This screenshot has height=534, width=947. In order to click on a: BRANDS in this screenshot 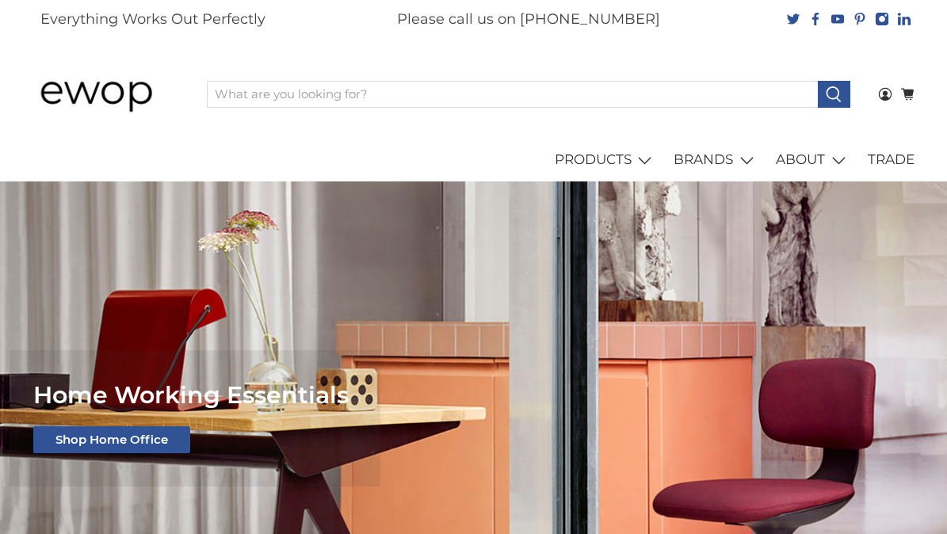, I will do `click(716, 160)`.